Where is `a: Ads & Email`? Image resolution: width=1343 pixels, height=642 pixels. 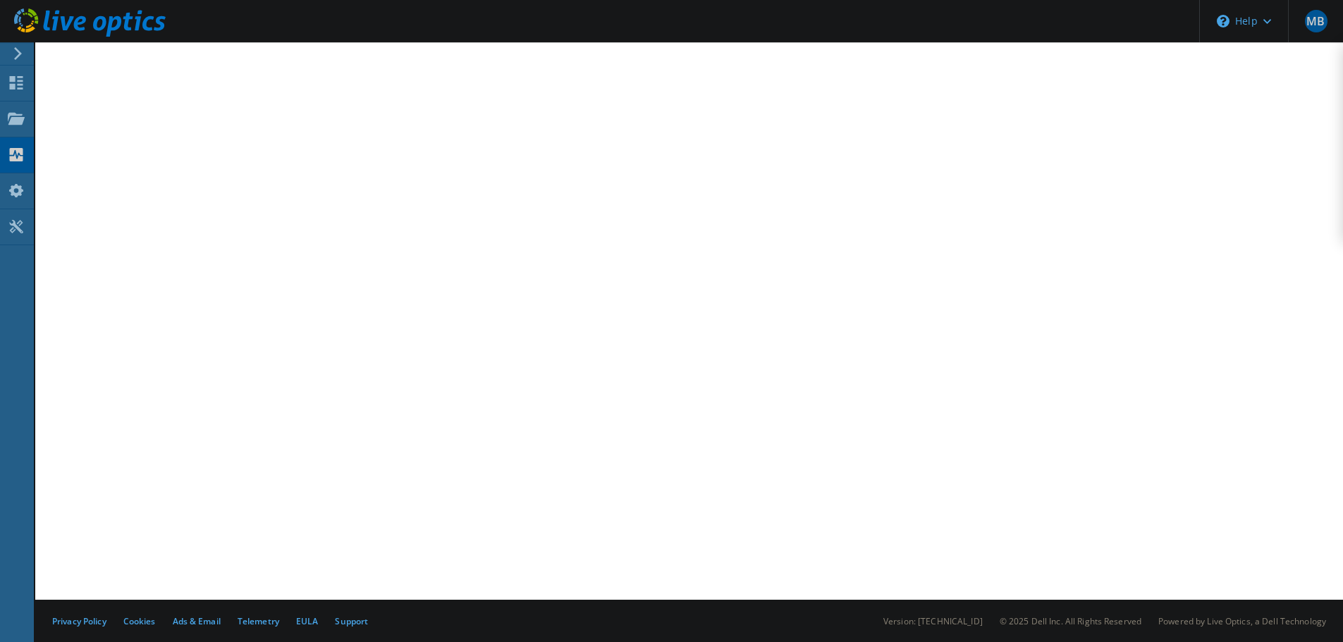 a: Ads & Email is located at coordinates (197, 621).